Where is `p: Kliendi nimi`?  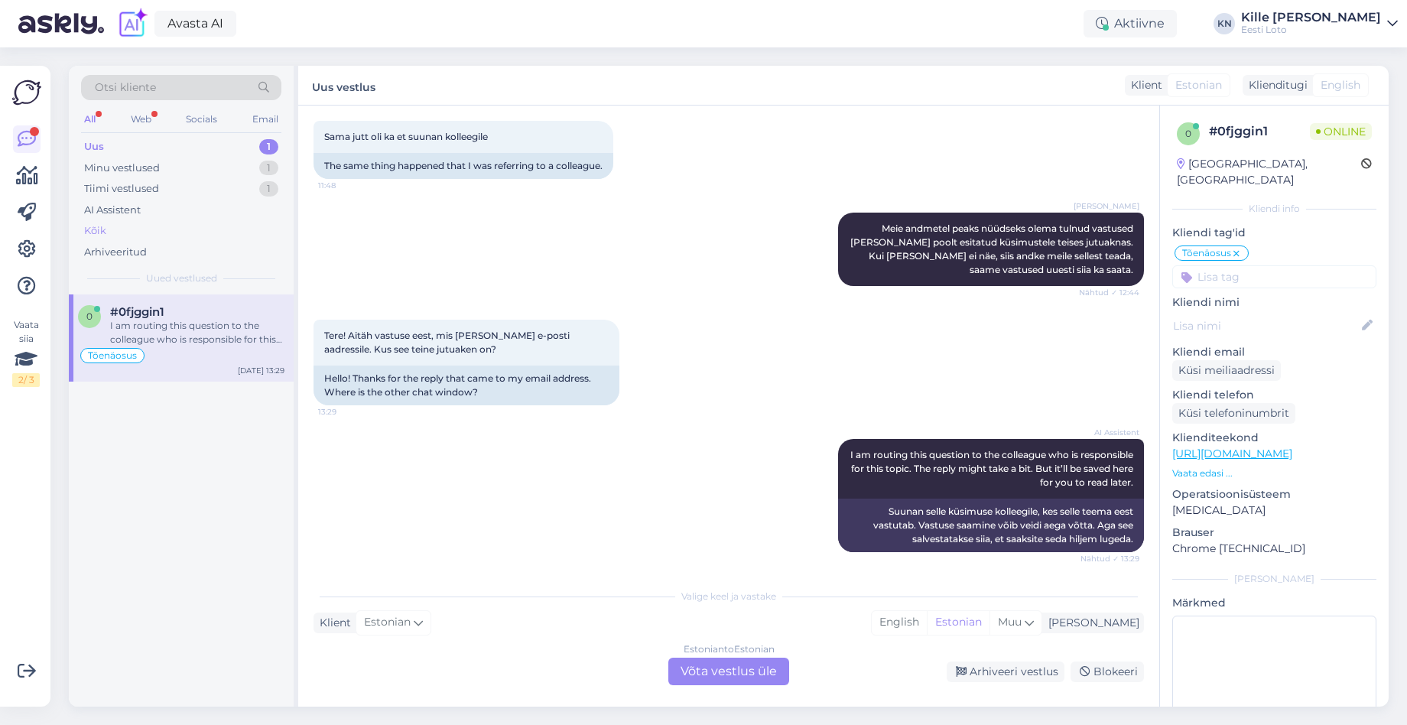 p: Kliendi nimi is located at coordinates (1274, 302).